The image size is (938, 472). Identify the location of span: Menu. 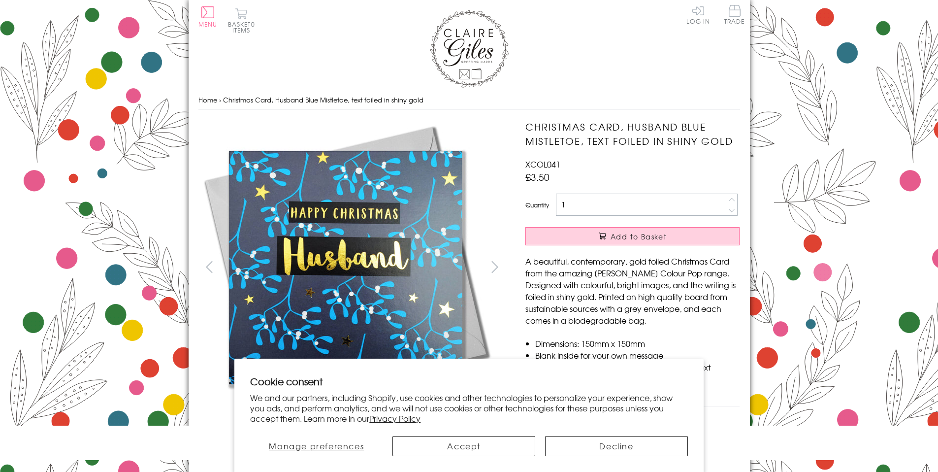
(208, 24).